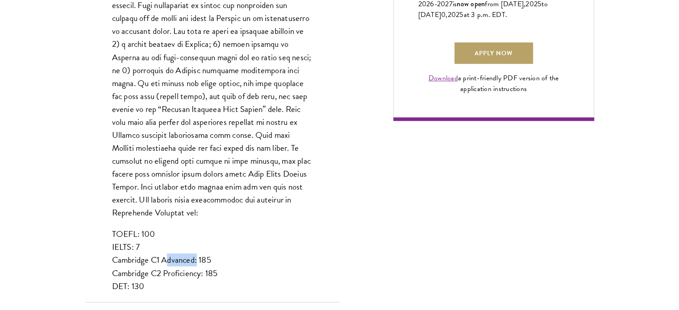  I want to click on span: 202, so click(453, 15).